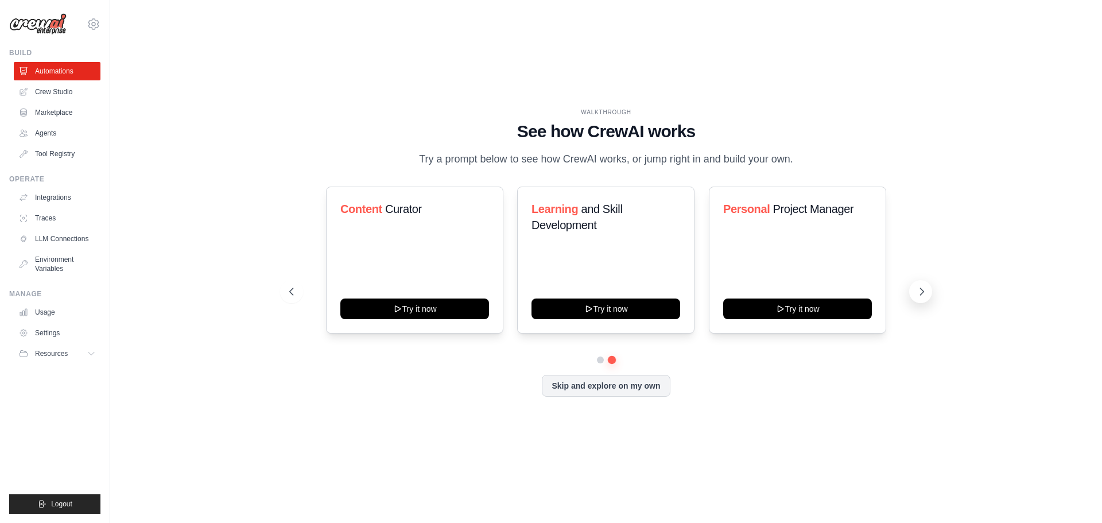  Describe the element at coordinates (361, 209) in the screenshot. I see `span: Content` at that location.